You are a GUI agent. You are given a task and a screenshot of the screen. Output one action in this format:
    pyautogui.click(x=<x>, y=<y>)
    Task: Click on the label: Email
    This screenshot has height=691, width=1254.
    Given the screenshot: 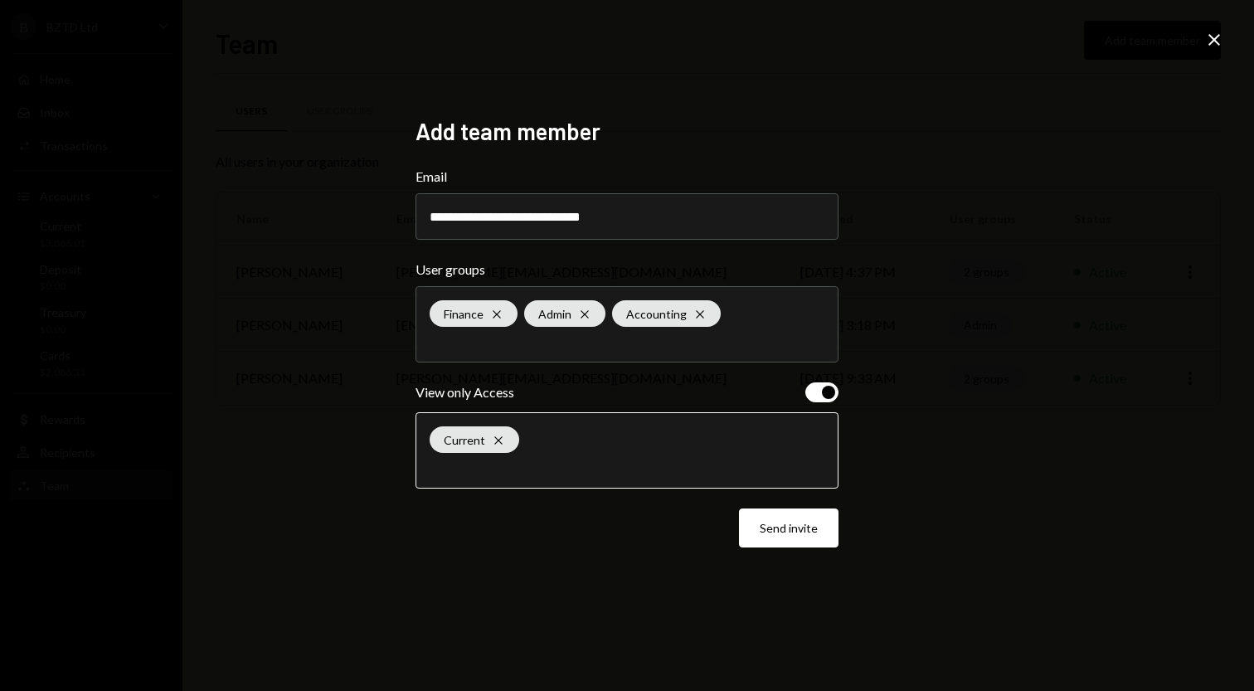 What is the action you would take?
    pyautogui.click(x=627, y=177)
    